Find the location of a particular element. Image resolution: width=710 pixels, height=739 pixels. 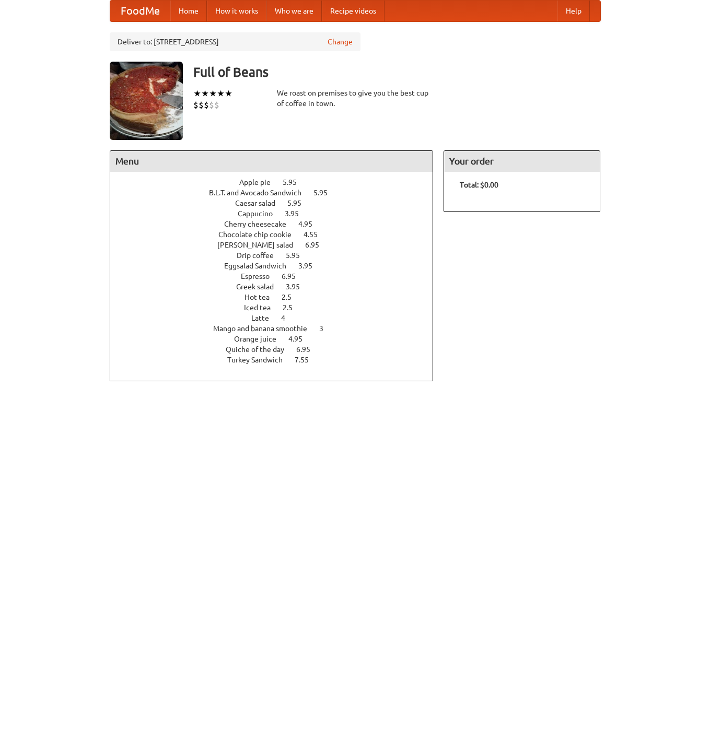

span: 3 is located at coordinates (326, 328).